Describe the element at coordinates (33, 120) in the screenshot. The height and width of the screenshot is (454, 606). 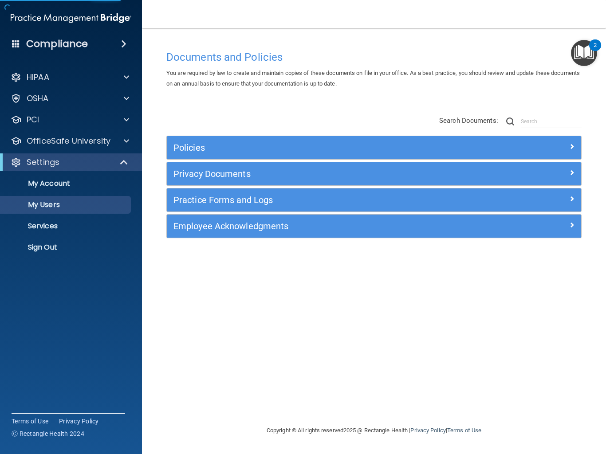
I see `p: PCI` at that location.